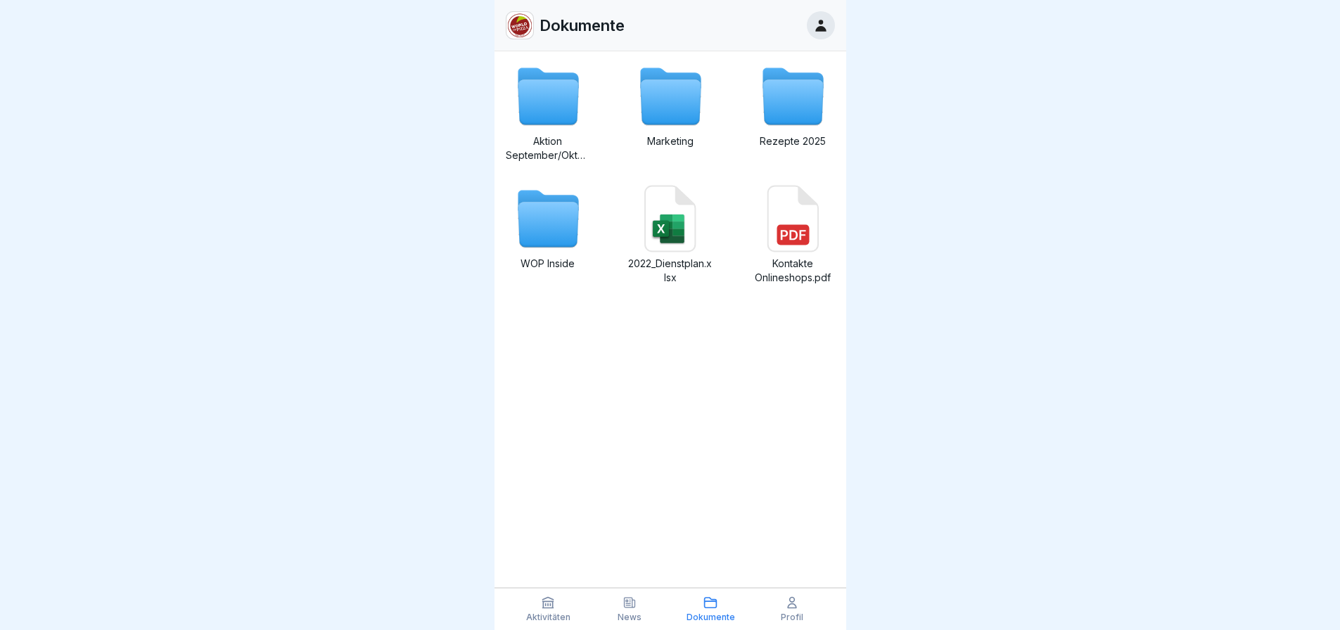 This screenshot has width=1340, height=630. What do you see at coordinates (670, 235) in the screenshot?
I see `a: 2022_Dienstplan.xlsx` at bounding box center [670, 235].